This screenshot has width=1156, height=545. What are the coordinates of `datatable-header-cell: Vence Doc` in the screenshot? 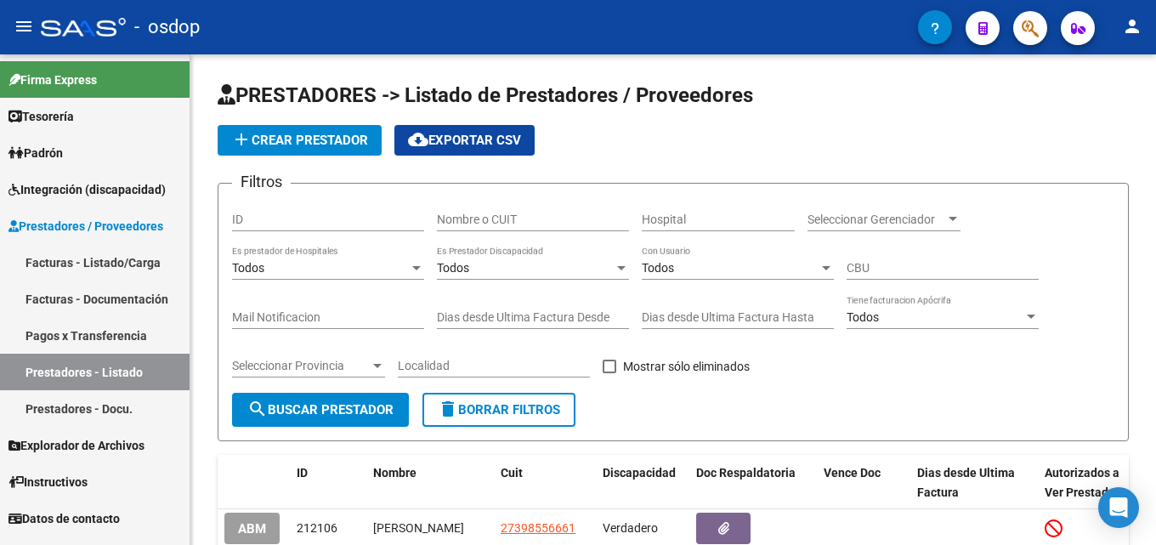 It's located at (864, 483).